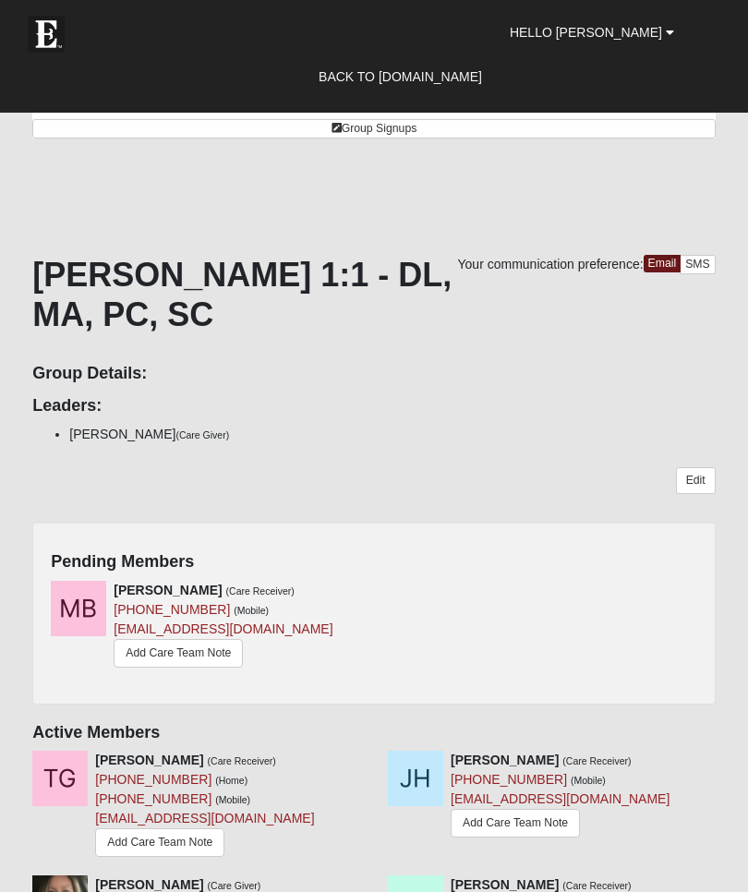 The height and width of the screenshot is (892, 748). I want to click on h4: Pending Members, so click(374, 562).